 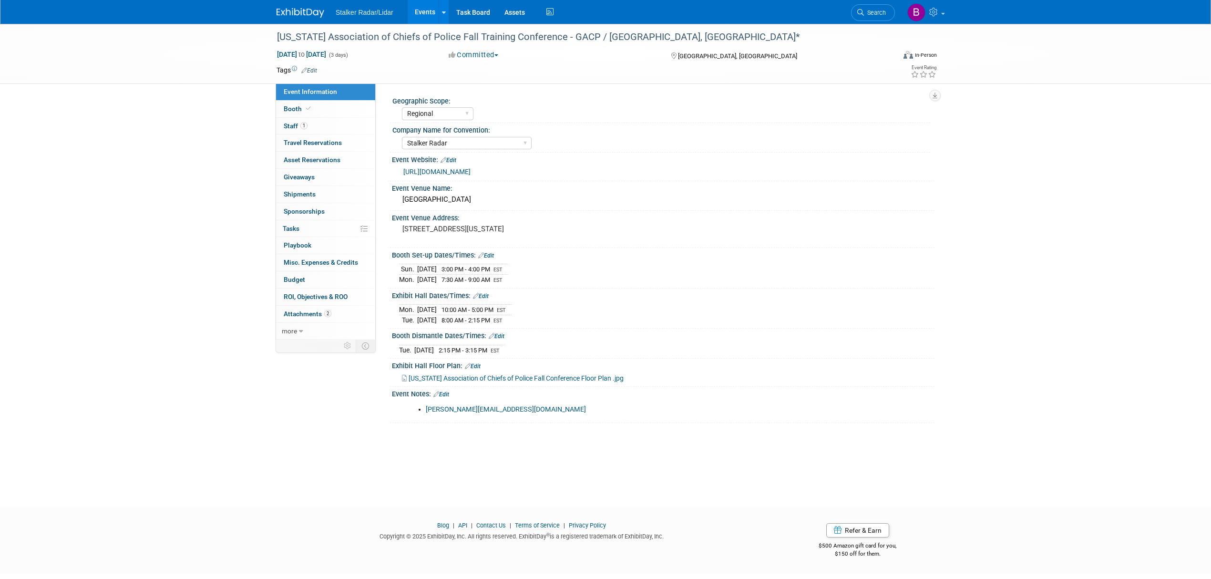 What do you see at coordinates (326, 143) in the screenshot?
I see `a: Travel Reservations` at bounding box center [326, 143].